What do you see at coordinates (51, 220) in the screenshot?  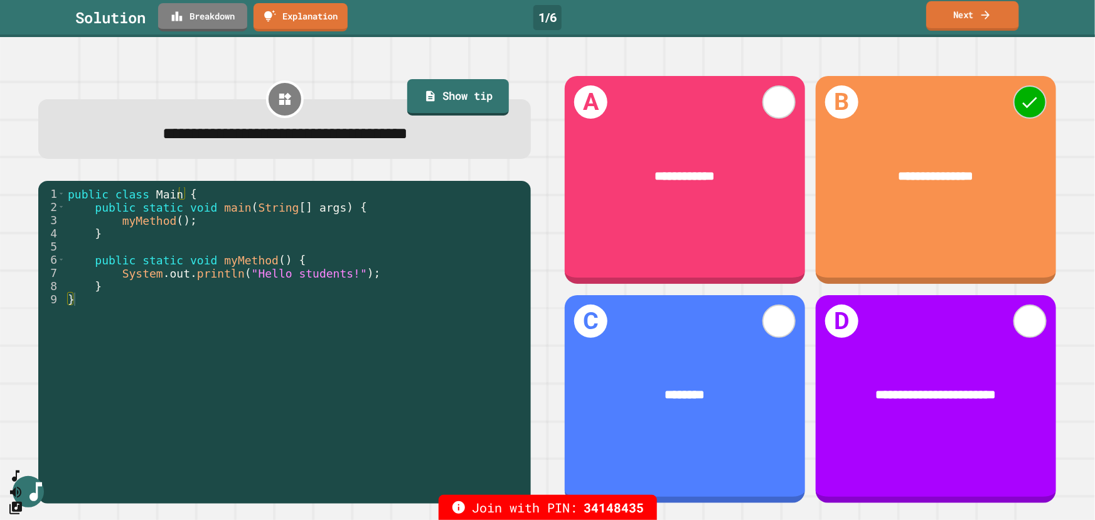 I see `div: 3` at bounding box center [51, 220].